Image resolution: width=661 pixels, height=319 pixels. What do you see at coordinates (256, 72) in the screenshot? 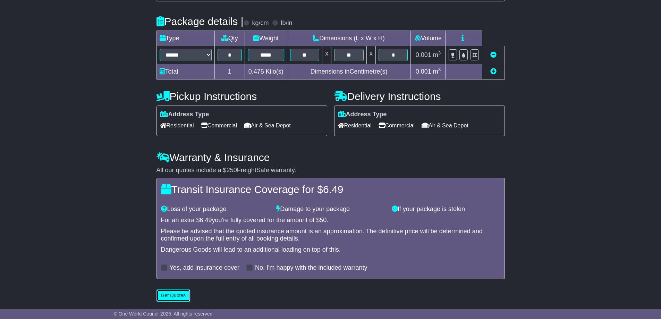
I see `span: 0.475` at bounding box center [256, 72].